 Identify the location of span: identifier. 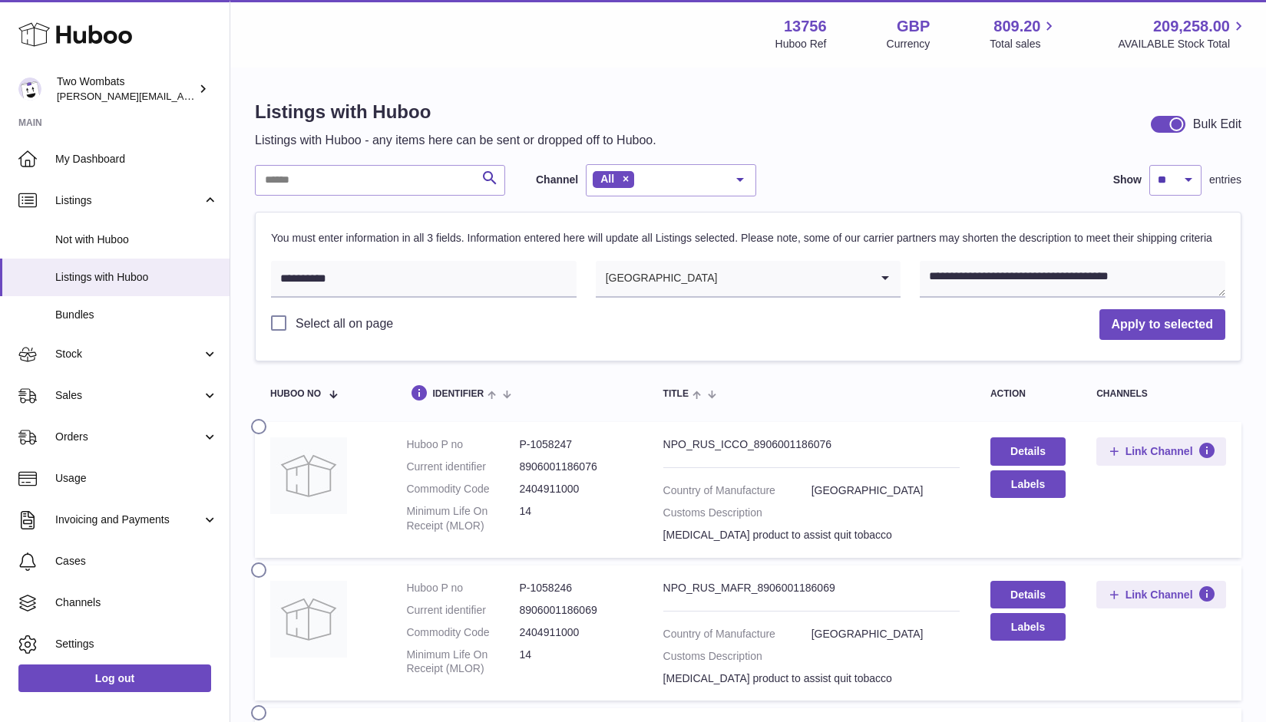
(457, 394).